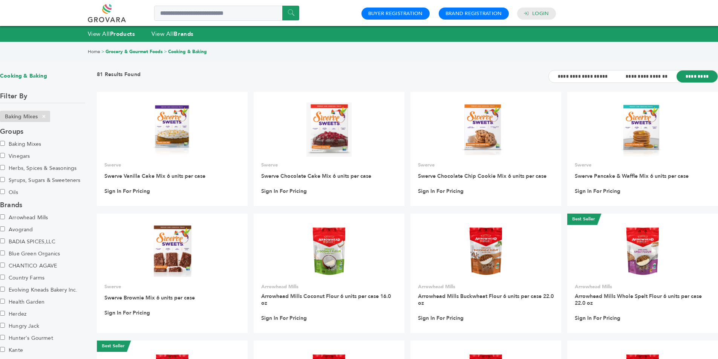 The height and width of the screenshot is (359, 718). Describe the element at coordinates (395, 14) in the screenshot. I see `a: Buyer Registration` at that location.